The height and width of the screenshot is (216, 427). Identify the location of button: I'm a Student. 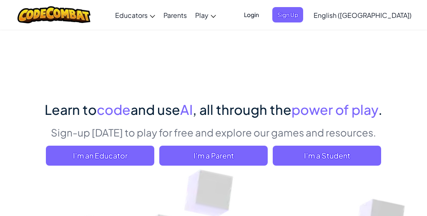
(327, 156).